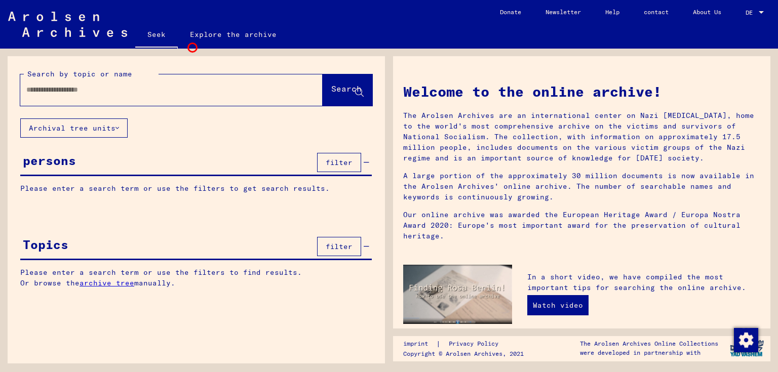  I want to click on button: Search, so click(348, 90).